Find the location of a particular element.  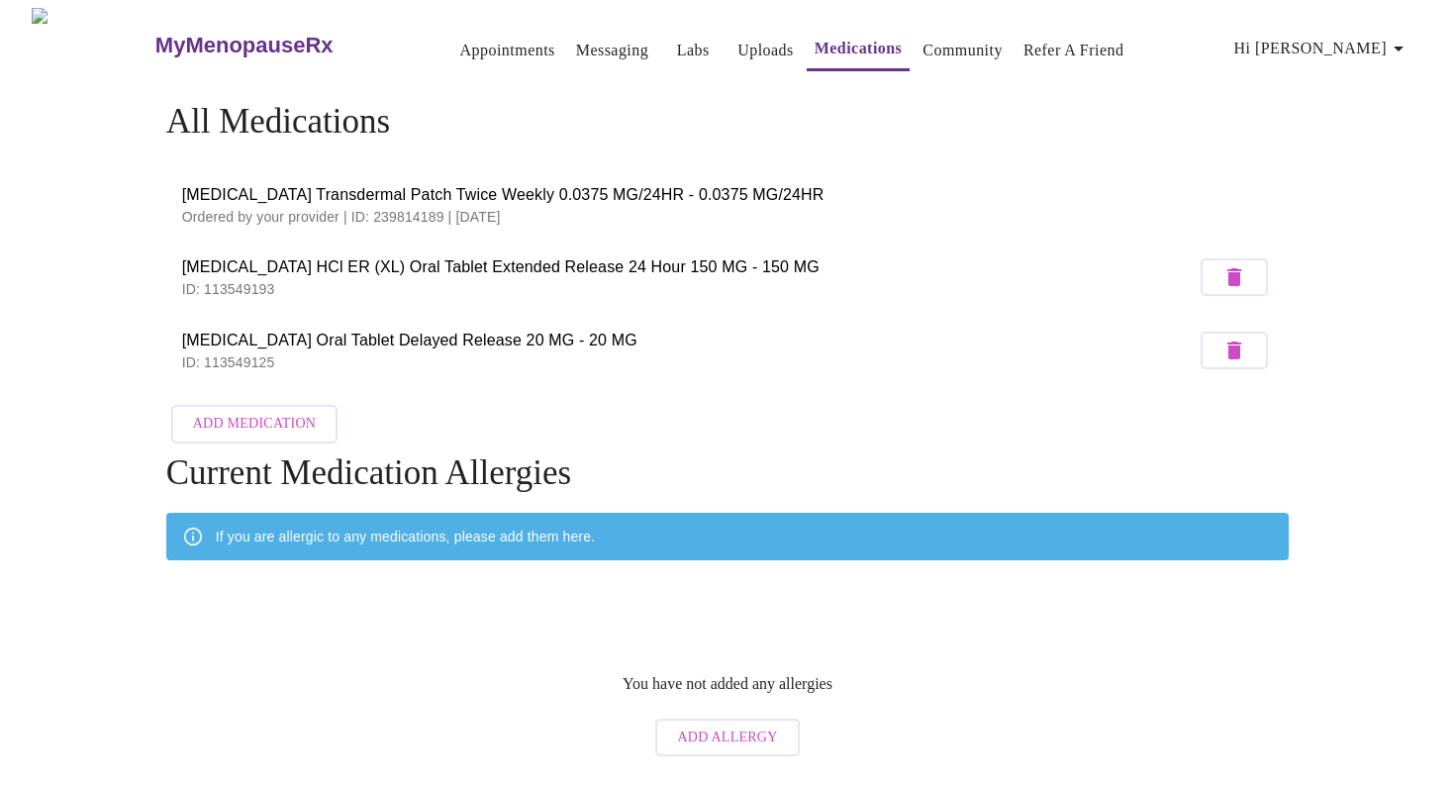

div: If you are allergic to any medications, please add them here. is located at coordinates (405, 537).